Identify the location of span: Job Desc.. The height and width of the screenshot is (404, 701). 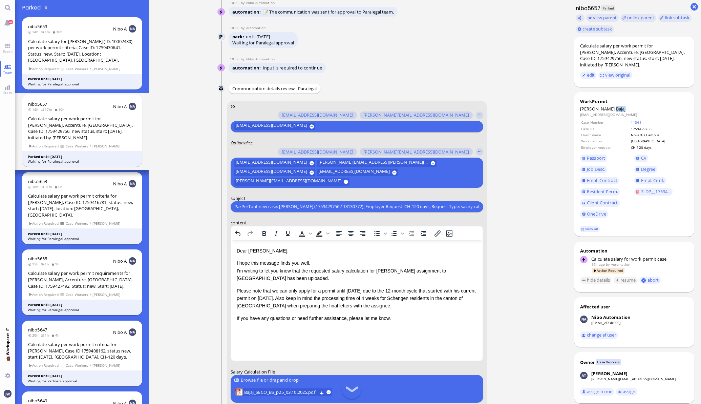
(596, 169).